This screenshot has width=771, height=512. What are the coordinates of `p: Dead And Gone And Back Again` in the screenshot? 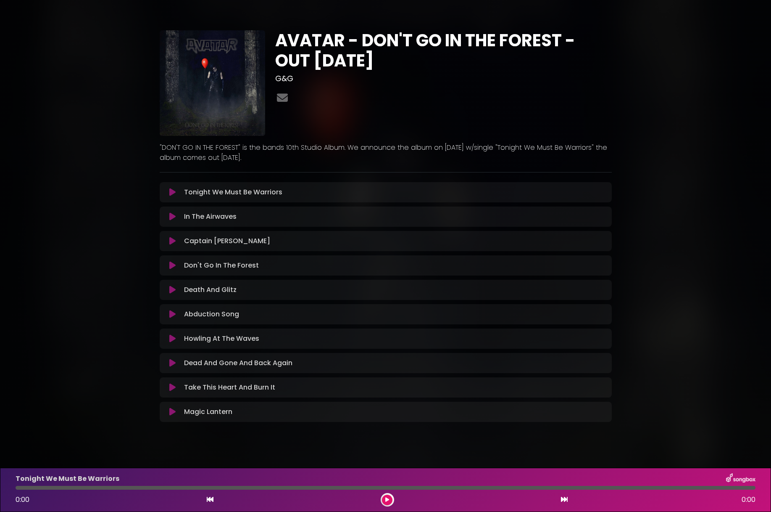 It's located at (238, 363).